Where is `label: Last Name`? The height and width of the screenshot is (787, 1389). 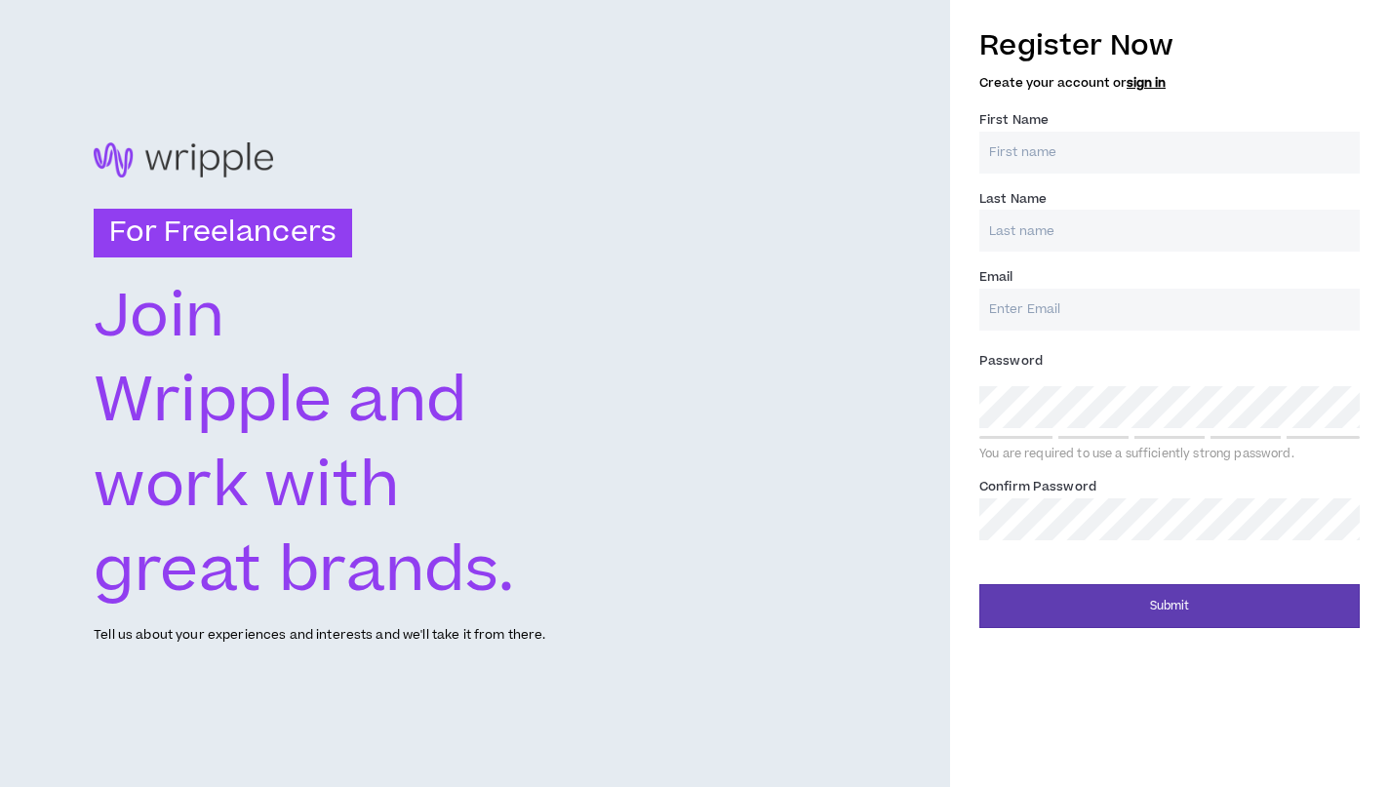 label: Last Name is located at coordinates (1013, 199).